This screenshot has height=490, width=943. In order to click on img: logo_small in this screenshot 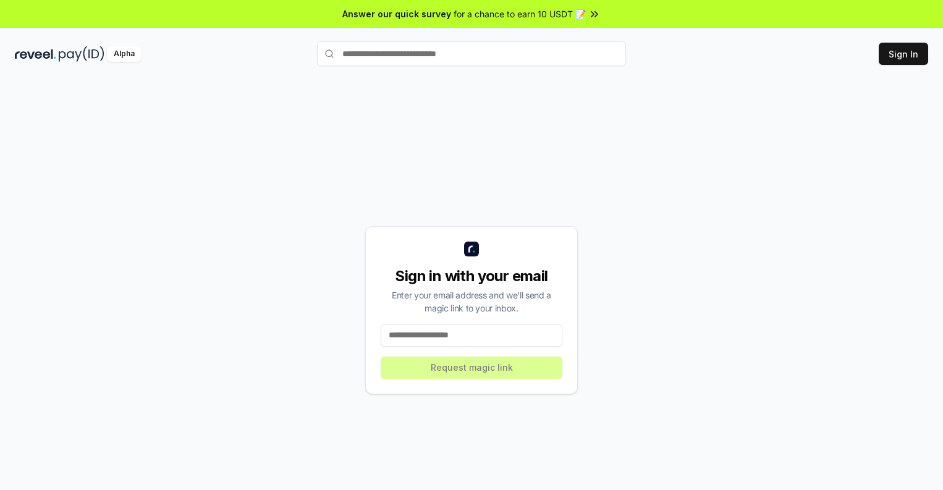, I will do `click(471, 249)`.